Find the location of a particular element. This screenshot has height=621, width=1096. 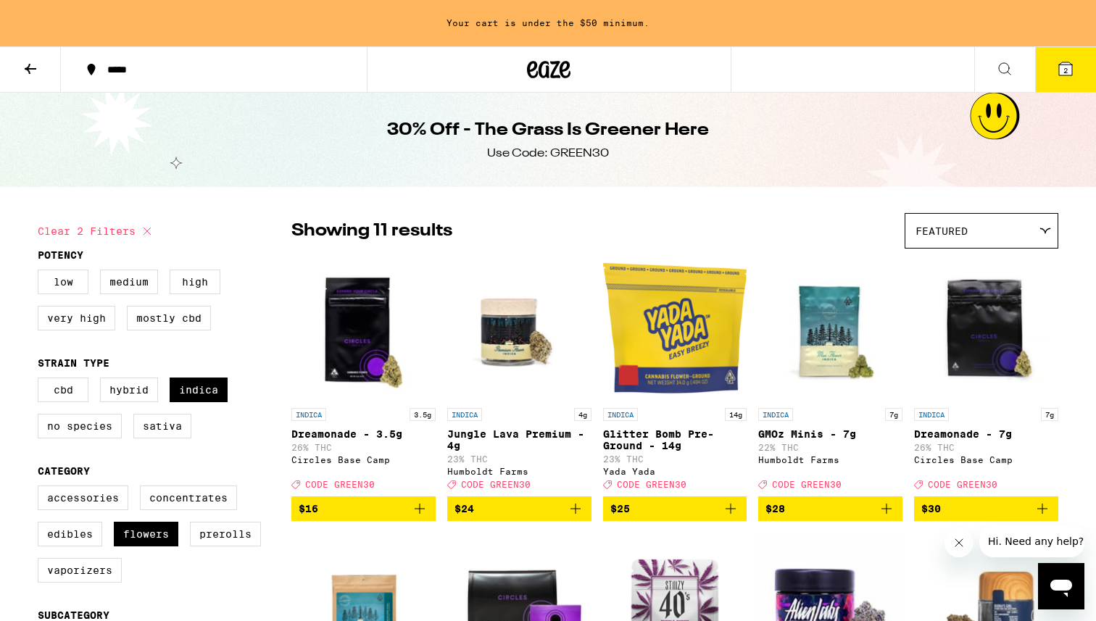

p: Showing 11 results is located at coordinates (372, 231).